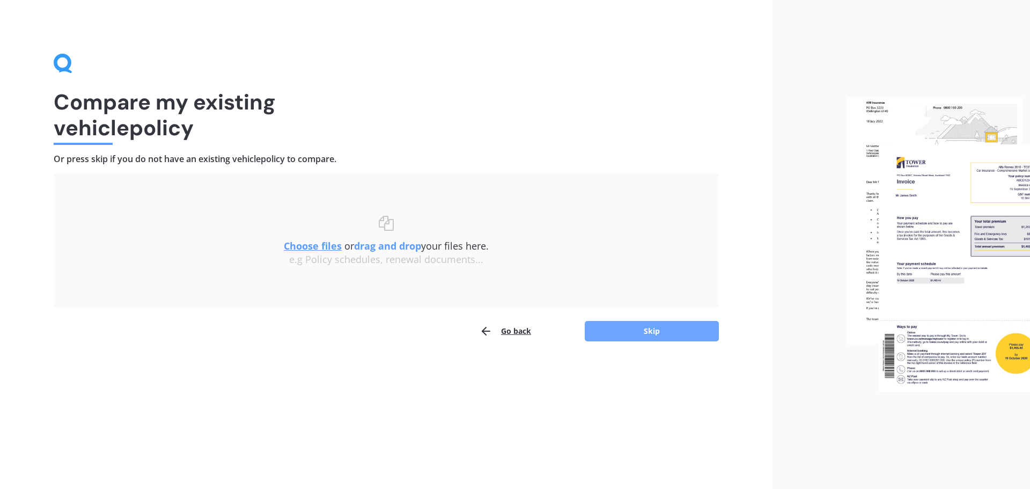 This screenshot has height=489, width=1030. I want to click on img: files.webp, so click(939, 245).